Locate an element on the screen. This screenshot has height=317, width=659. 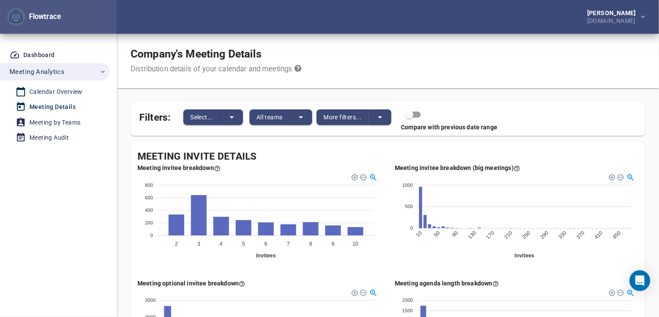
h1: Company's Meeting Details is located at coordinates (216, 54).